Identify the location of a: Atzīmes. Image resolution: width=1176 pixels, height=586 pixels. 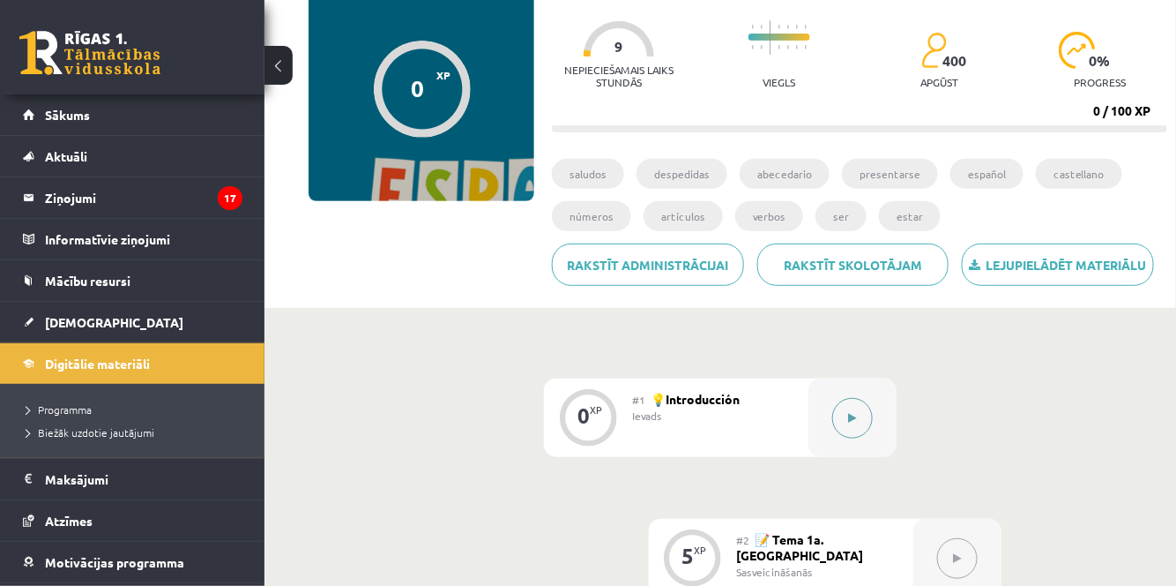
(132, 520).